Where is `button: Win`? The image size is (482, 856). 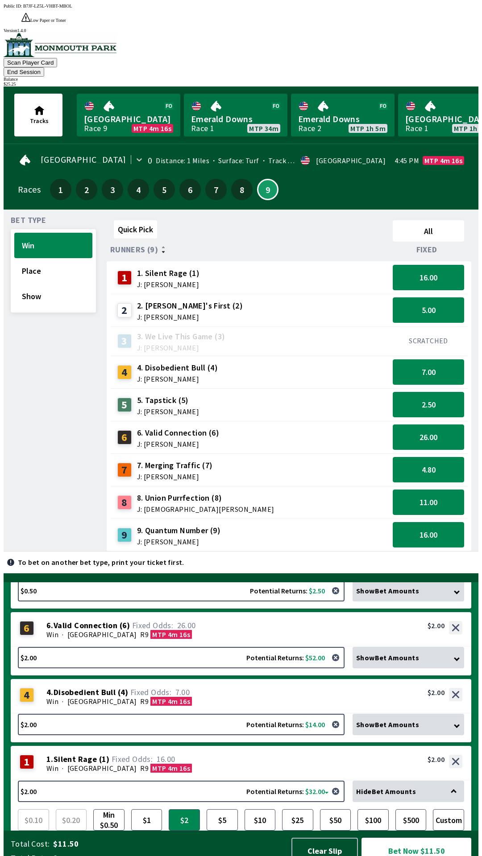
button: Win is located at coordinates (53, 245).